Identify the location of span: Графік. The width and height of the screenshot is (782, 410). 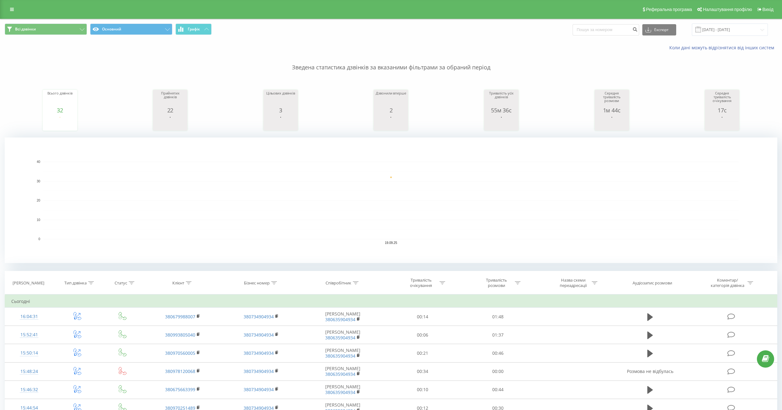
(194, 29).